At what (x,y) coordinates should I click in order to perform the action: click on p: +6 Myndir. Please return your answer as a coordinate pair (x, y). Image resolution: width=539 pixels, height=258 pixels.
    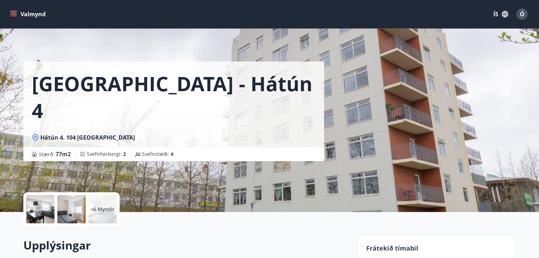
    Looking at the image, I should click on (103, 210).